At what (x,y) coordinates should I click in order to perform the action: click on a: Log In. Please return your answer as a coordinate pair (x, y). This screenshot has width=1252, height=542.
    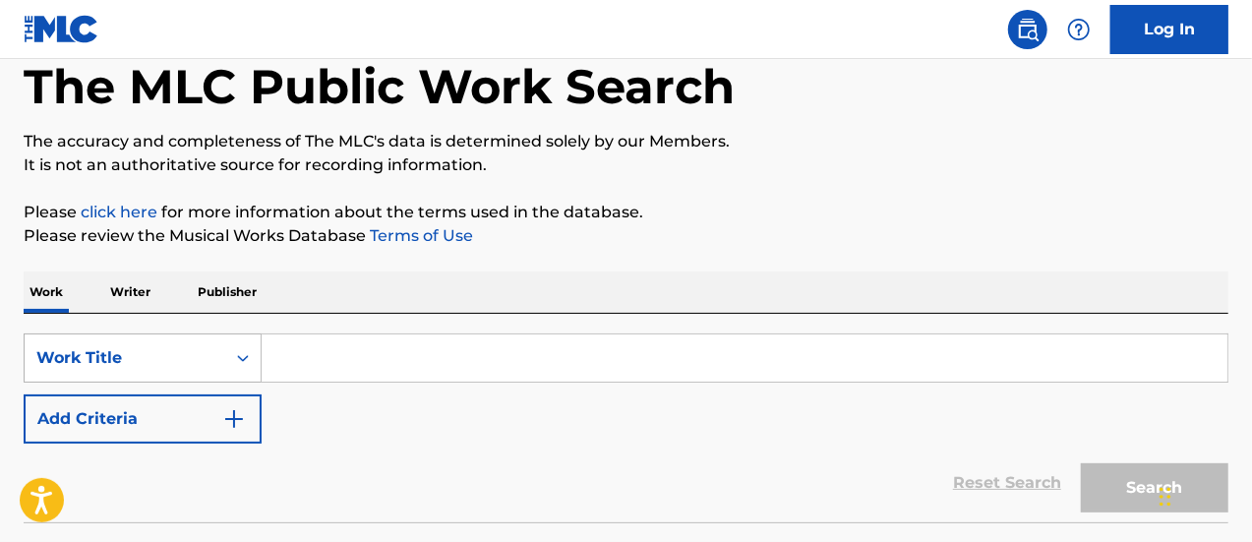
    Looking at the image, I should click on (1169, 30).